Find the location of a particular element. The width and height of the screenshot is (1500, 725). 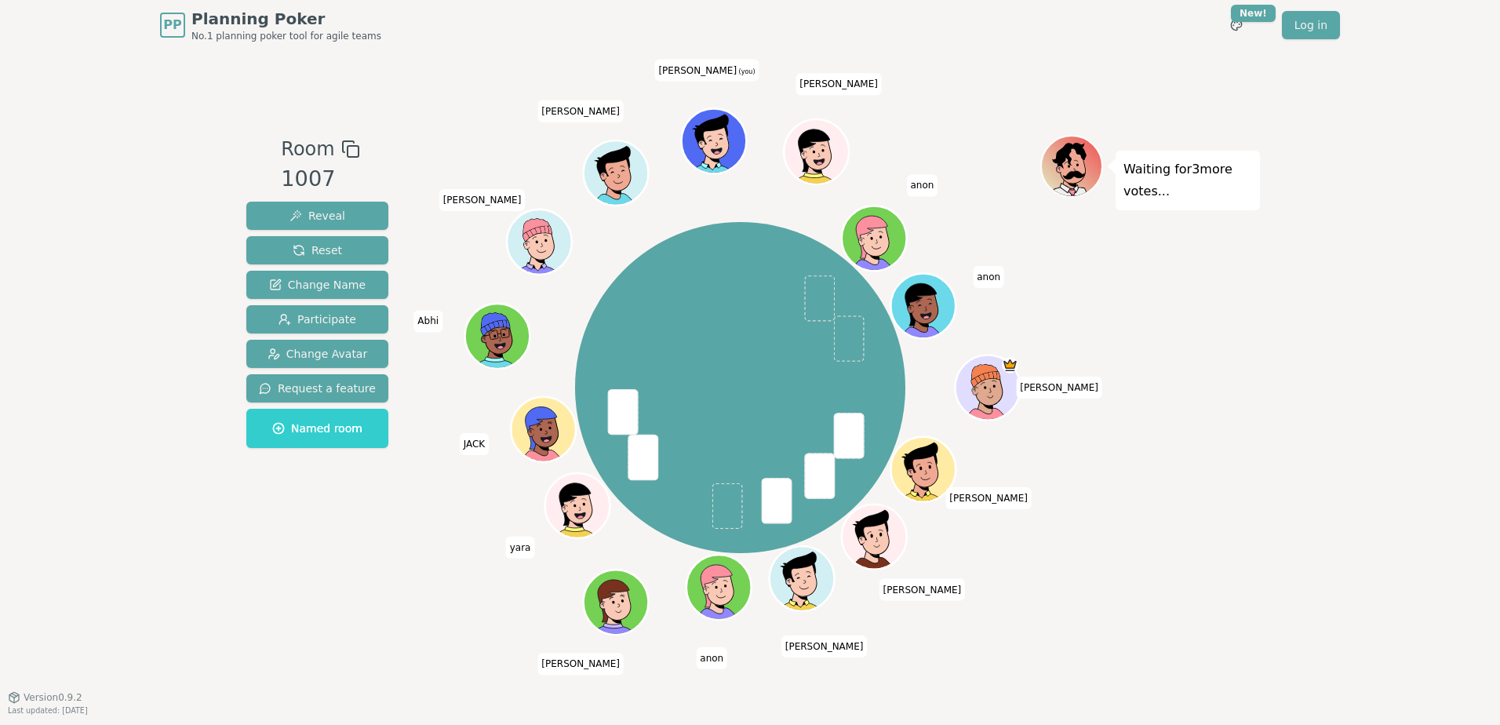

div: New! is located at coordinates (1253, 13).